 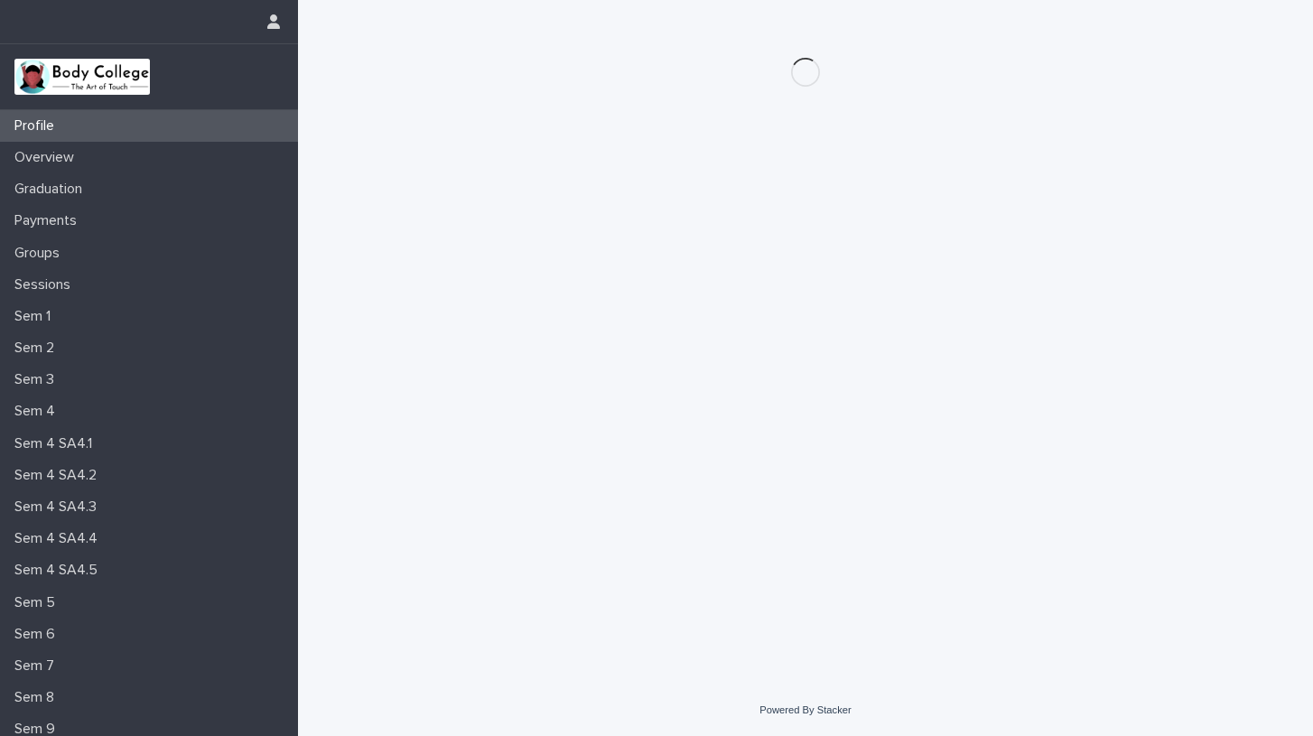 What do you see at coordinates (82, 77) in the screenshot?
I see `img: xvtzy2PTuGgGH0xbwGb2` at bounding box center [82, 77].